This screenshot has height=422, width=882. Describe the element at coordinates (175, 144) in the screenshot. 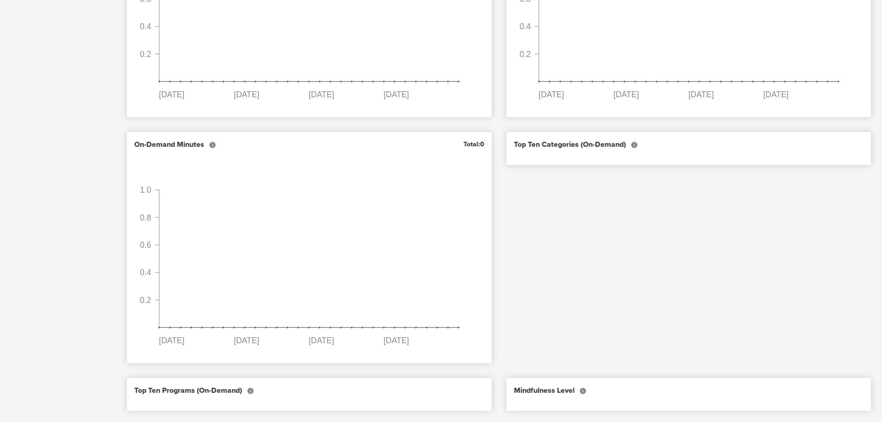

I see `div: On-Demand Minutes` at that location.